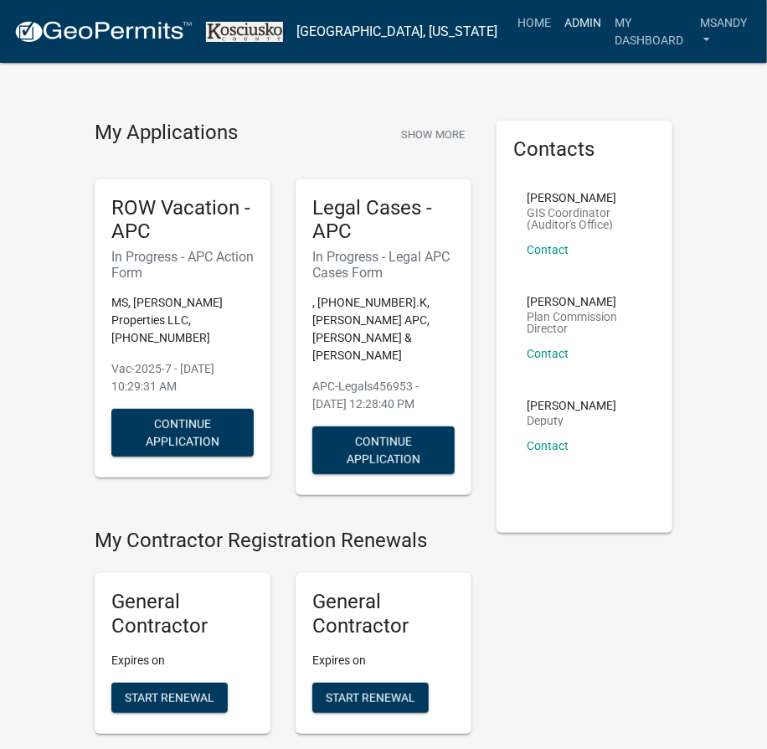 This screenshot has height=749, width=767. I want to click on button: Show More, so click(433, 134).